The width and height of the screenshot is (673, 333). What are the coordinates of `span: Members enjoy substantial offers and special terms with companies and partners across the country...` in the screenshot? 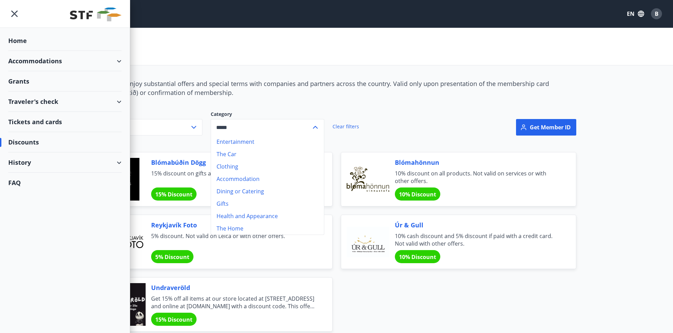 It's located at (323, 88).